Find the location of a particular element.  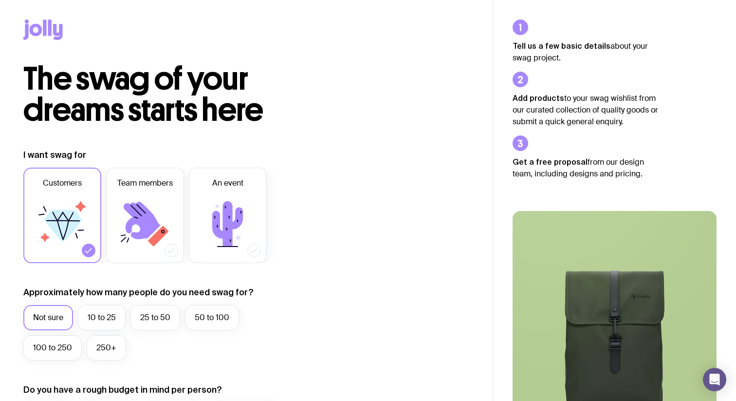

p: from our design team, including designs and pricing. is located at coordinates (586, 167).